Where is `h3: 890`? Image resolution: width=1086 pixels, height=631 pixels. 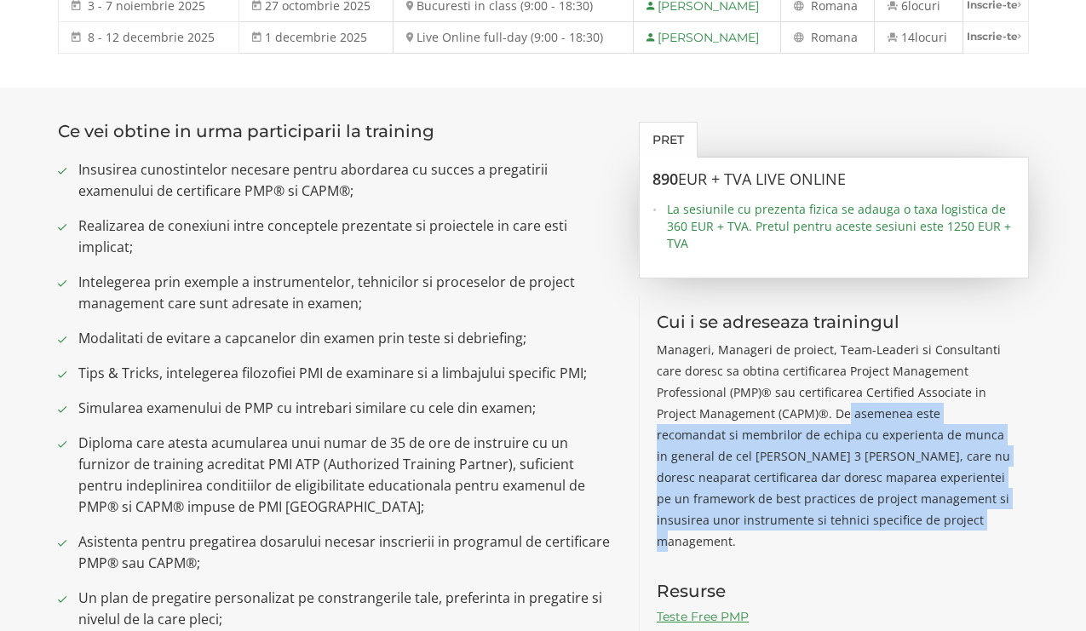
h3: 890 is located at coordinates (834, 180).